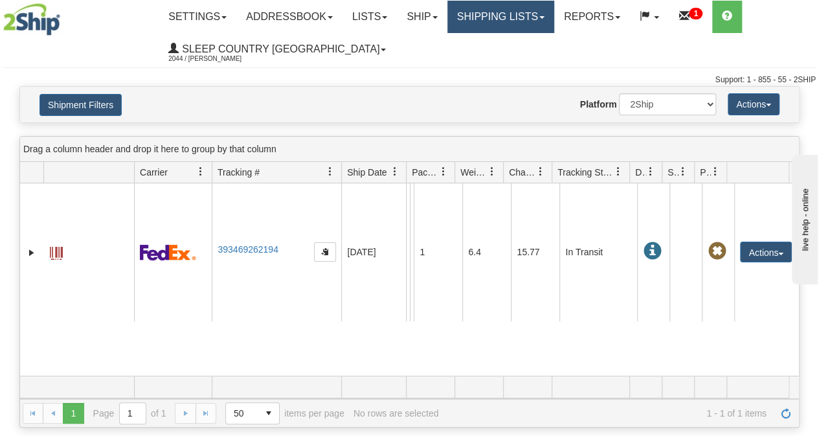 Image resolution: width=819 pixels, height=436 pixels. Describe the element at coordinates (409, 149) in the screenshot. I see `div: grid grouping header` at that location.